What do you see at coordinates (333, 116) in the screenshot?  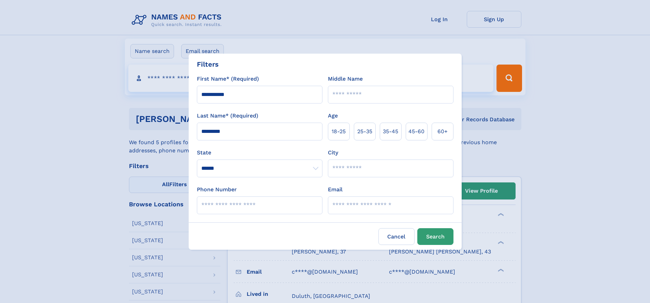 I see `label: Age` at bounding box center [333, 116].